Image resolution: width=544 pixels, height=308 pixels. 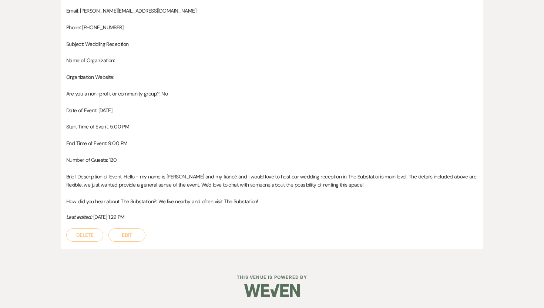 I want to click on p: Subject: Wedding Reception, so click(x=272, y=44).